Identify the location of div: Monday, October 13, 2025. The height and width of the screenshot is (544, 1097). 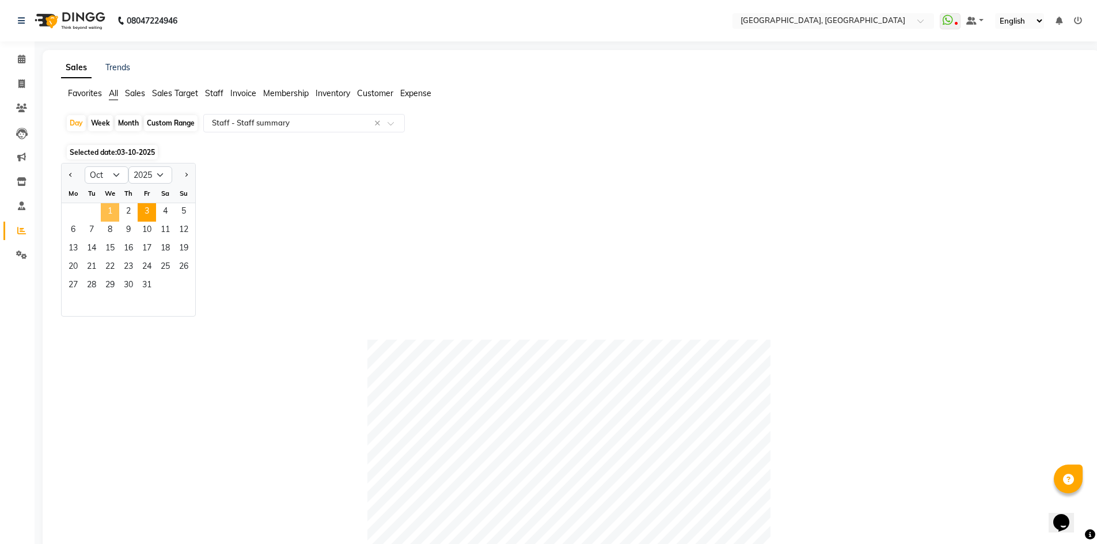
(73, 249).